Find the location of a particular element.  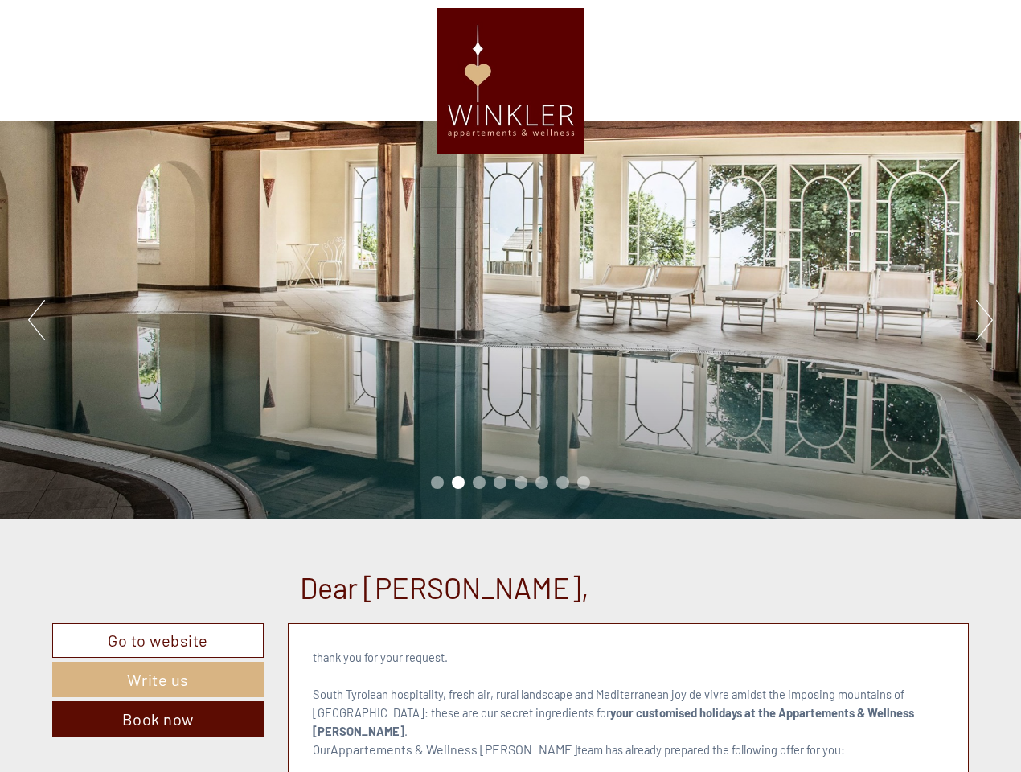

div: Hello, how can we help you? is located at coordinates (107, 68).